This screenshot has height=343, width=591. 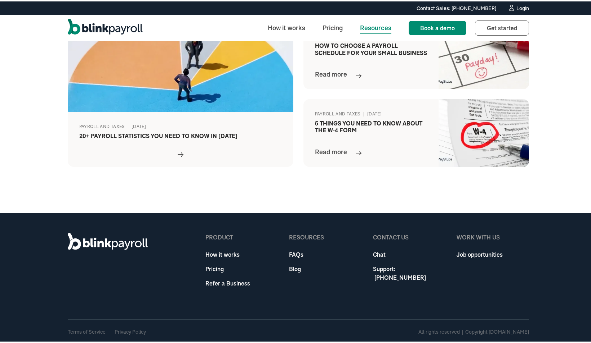 I want to click on div: Login, so click(x=522, y=7).